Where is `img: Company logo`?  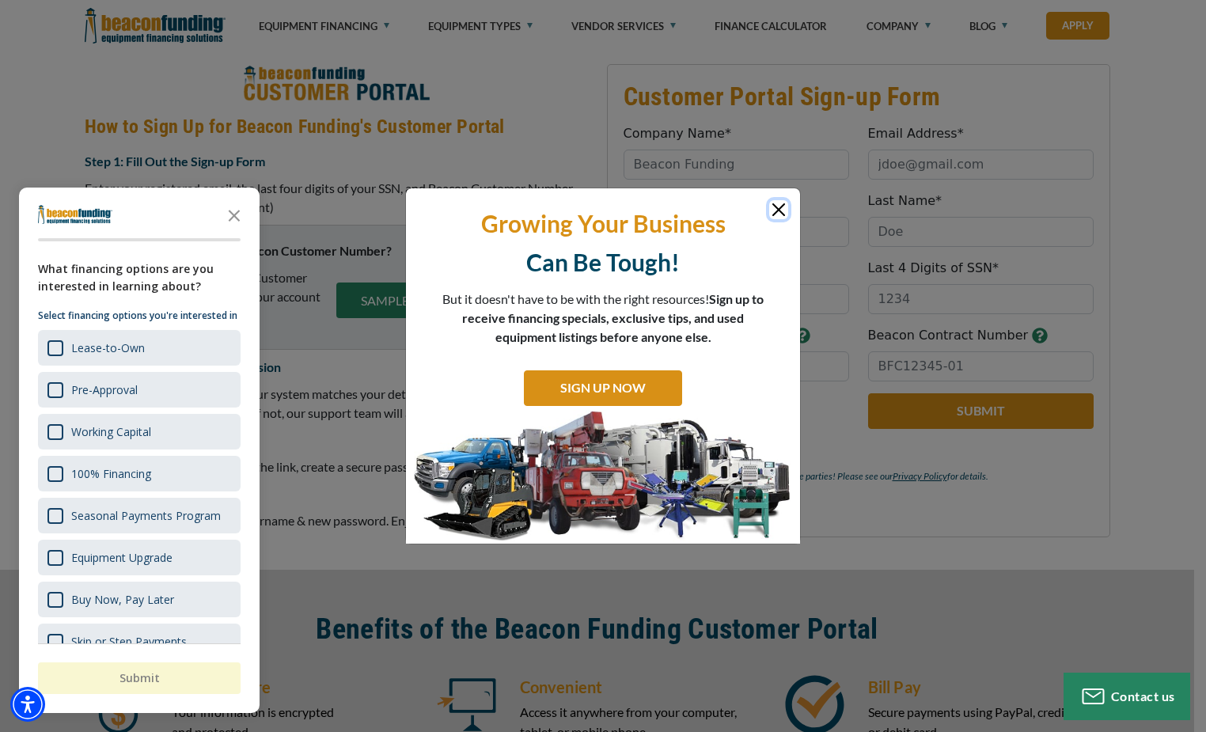 img: Company logo is located at coordinates (75, 215).